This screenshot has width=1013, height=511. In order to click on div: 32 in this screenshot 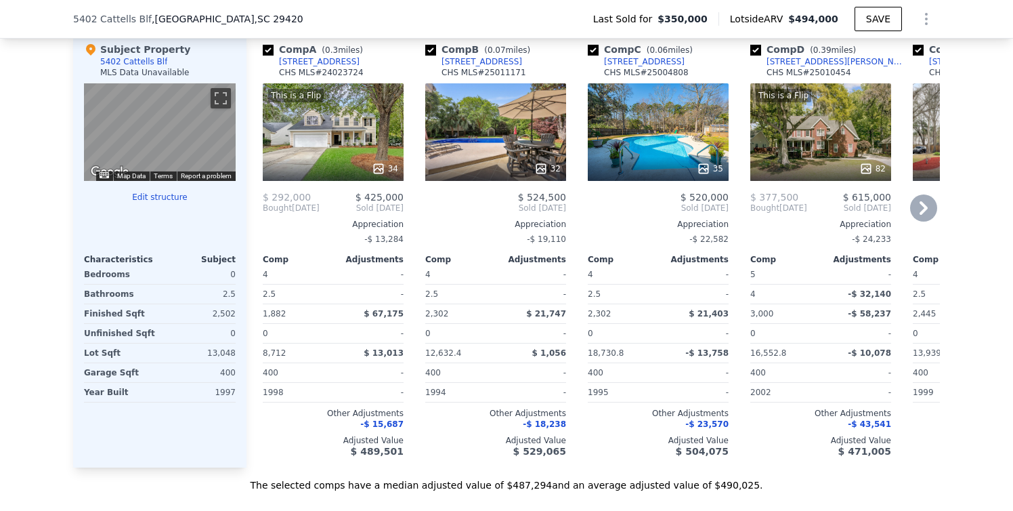, I will do `click(547, 169)`.